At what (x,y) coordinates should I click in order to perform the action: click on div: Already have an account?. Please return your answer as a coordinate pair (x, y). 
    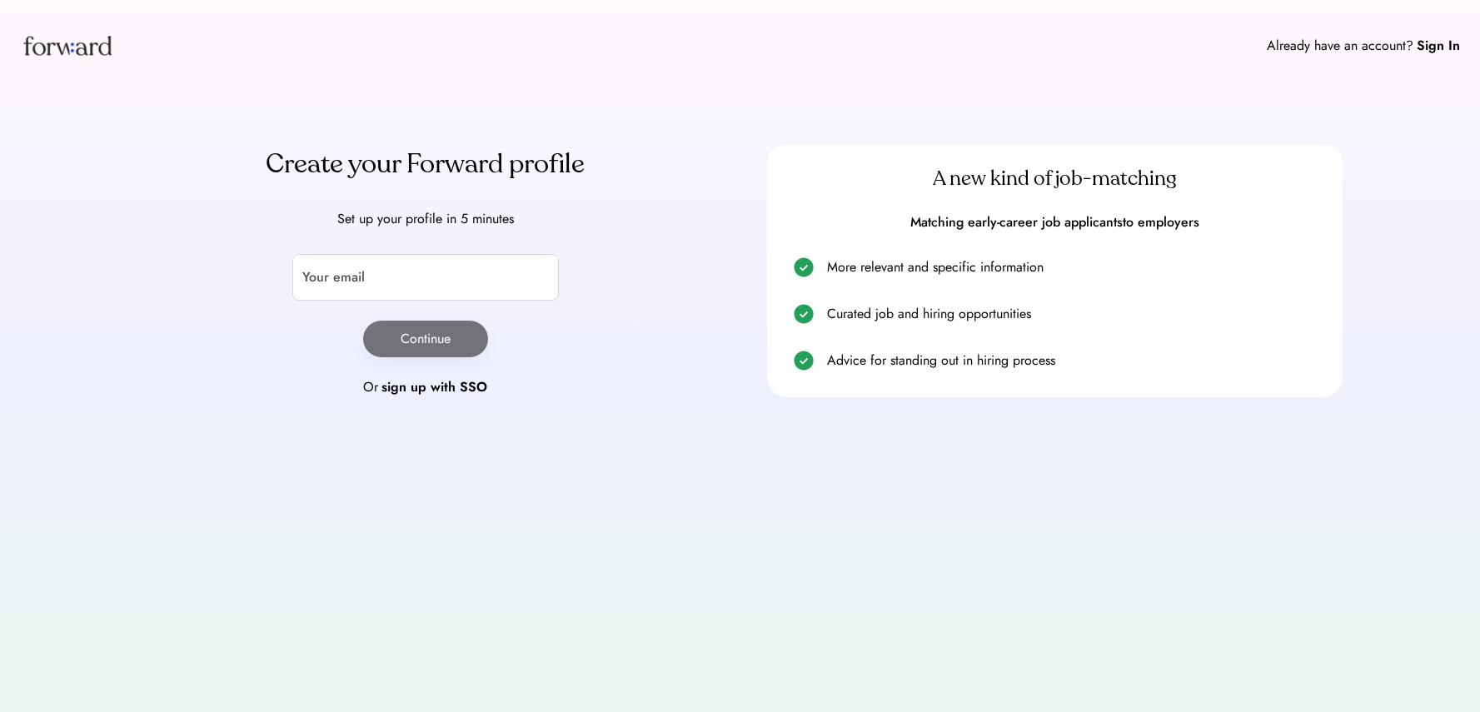
    Looking at the image, I should click on (1340, 46).